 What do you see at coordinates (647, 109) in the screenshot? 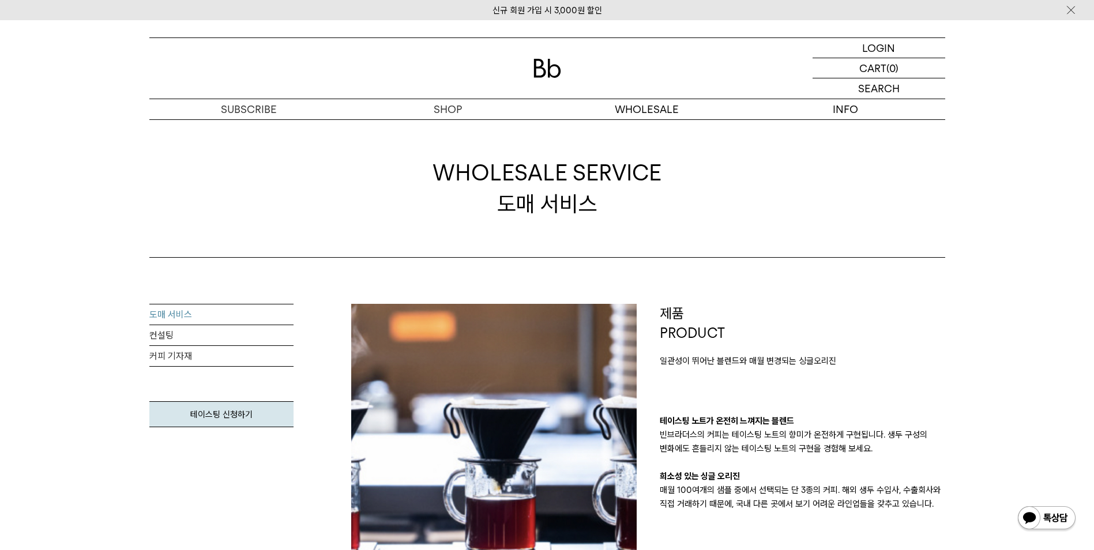
I see `p: WHOLESALE` at bounding box center [647, 109].